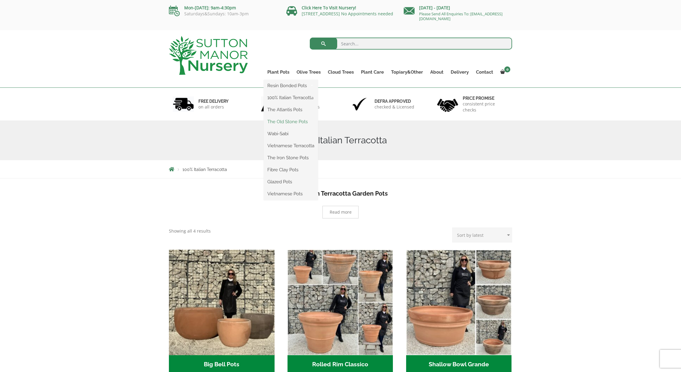 The width and height of the screenshot is (681, 372). I want to click on span: 0, so click(507, 69).